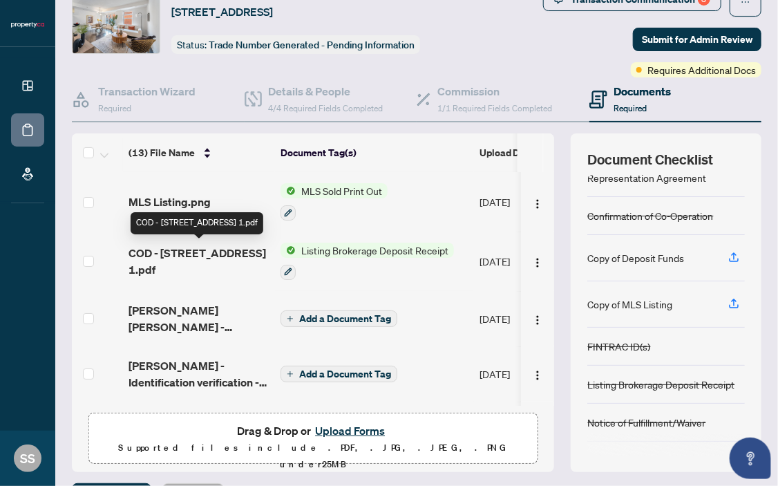 Image resolution: width=778 pixels, height=486 pixels. What do you see at coordinates (326, 108) in the screenshot?
I see `span: 4/4 Required Fields Completed` at bounding box center [326, 108].